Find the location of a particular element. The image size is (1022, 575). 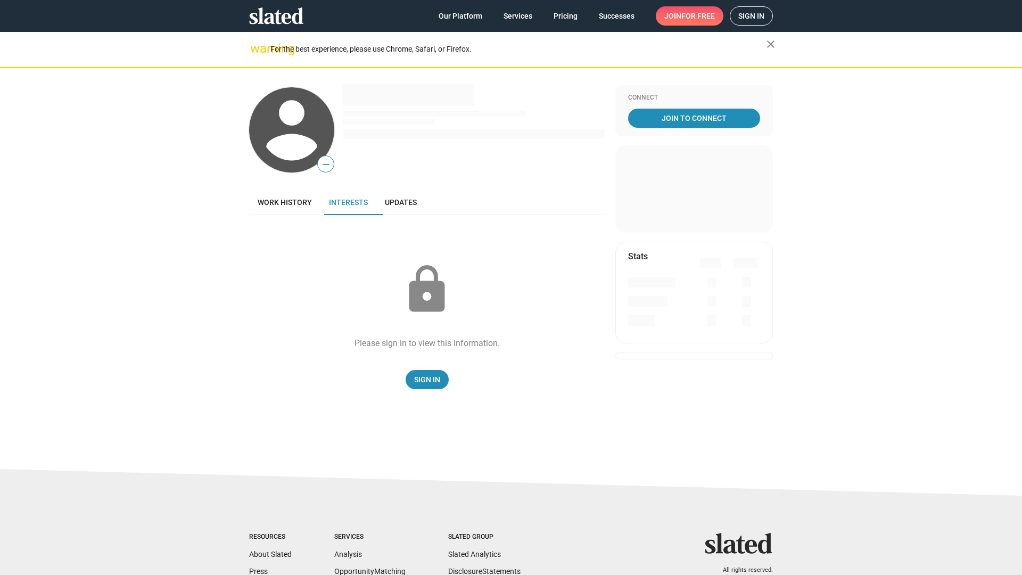

a: Successes is located at coordinates (617, 16).